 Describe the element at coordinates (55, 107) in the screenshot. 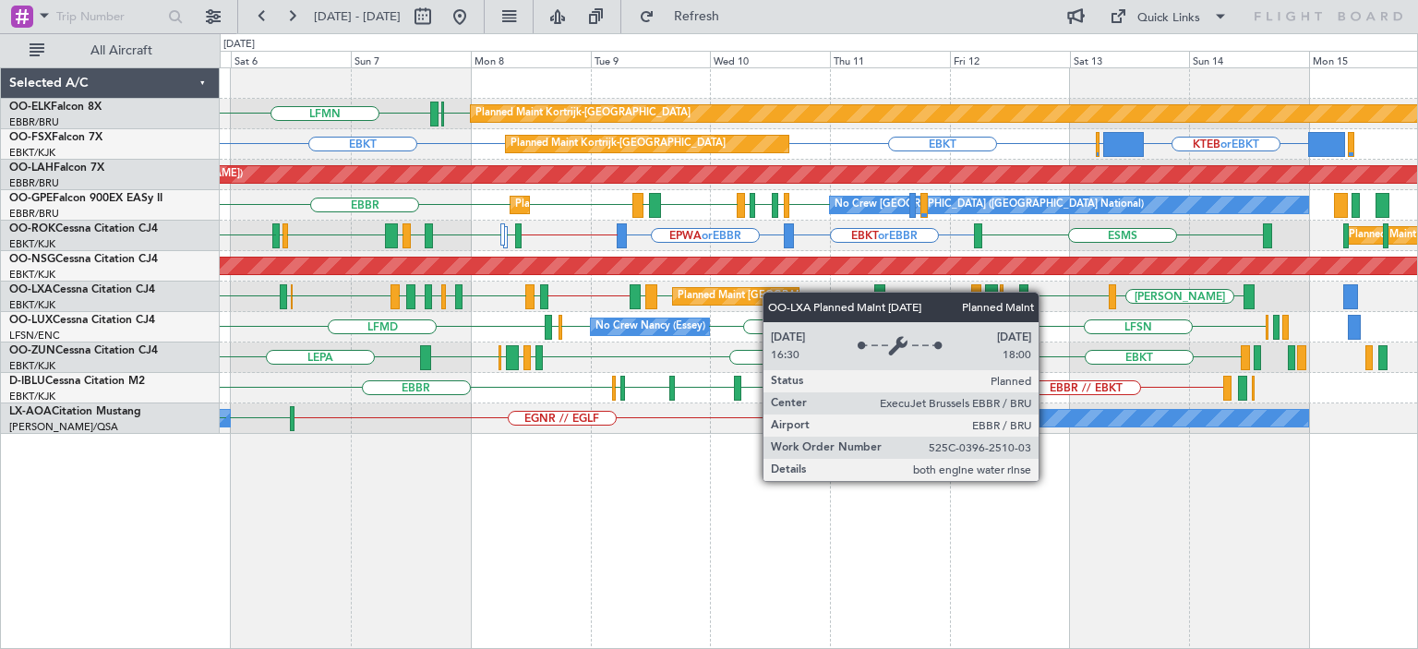

I see `a: OO-ELKFalcon 8X` at that location.